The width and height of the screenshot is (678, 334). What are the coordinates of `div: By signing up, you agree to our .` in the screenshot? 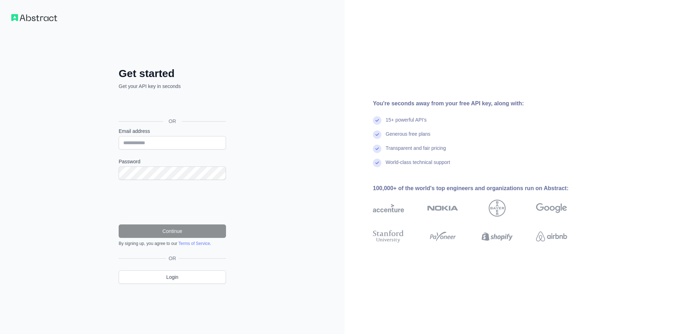 It's located at (172, 243).